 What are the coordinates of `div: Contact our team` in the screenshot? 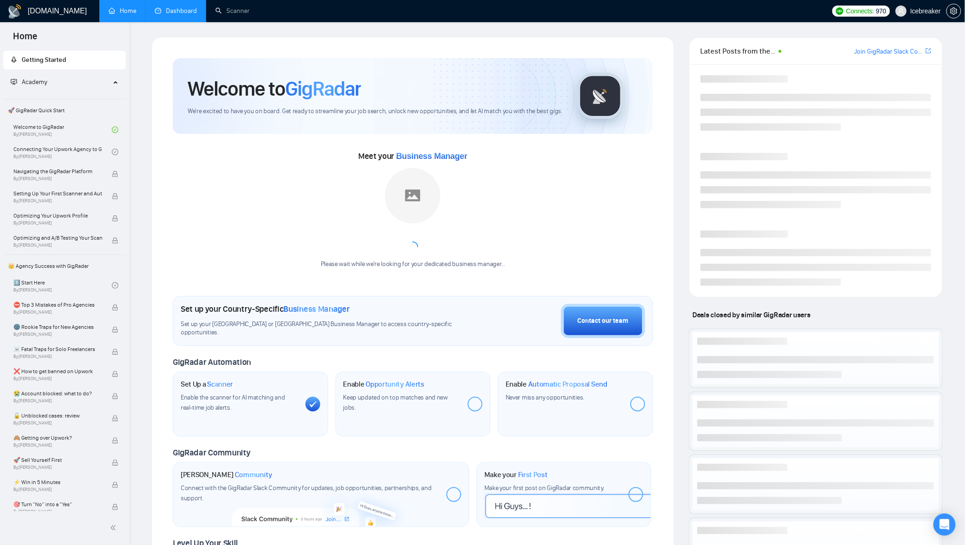 It's located at (603, 321).